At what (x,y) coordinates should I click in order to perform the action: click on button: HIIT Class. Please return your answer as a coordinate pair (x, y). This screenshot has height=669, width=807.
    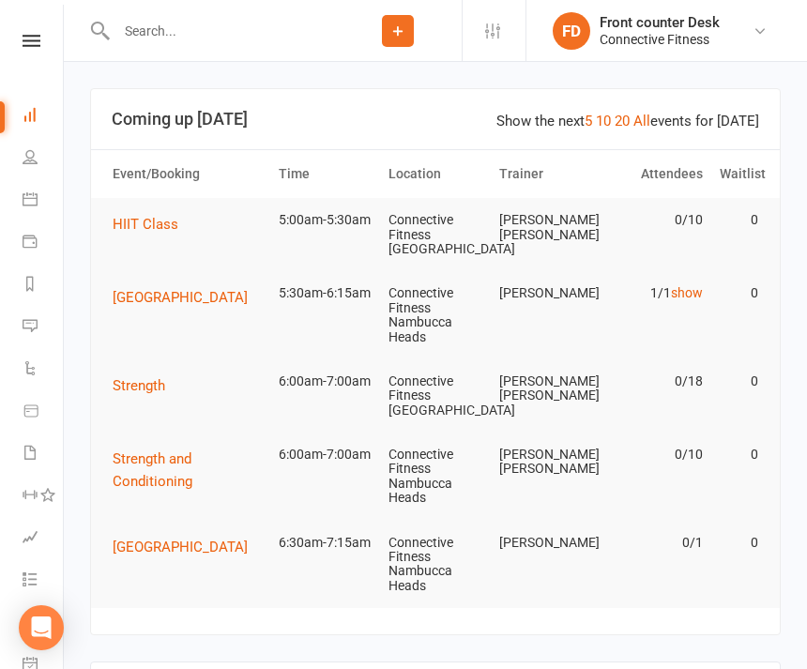
    Looking at the image, I should click on (152, 224).